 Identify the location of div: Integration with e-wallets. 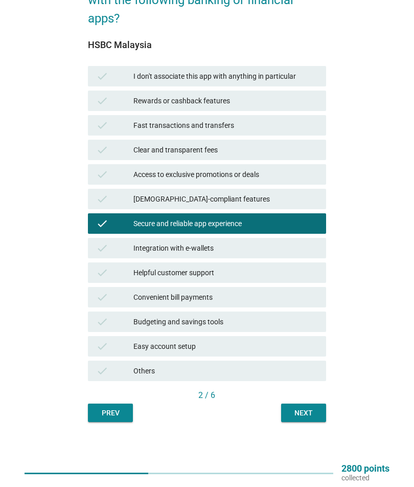
(225, 248).